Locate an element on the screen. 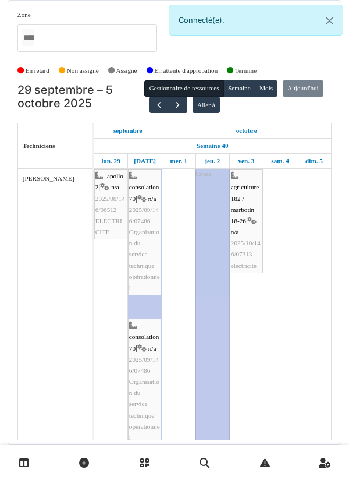  label: En retard is located at coordinates (37, 70).